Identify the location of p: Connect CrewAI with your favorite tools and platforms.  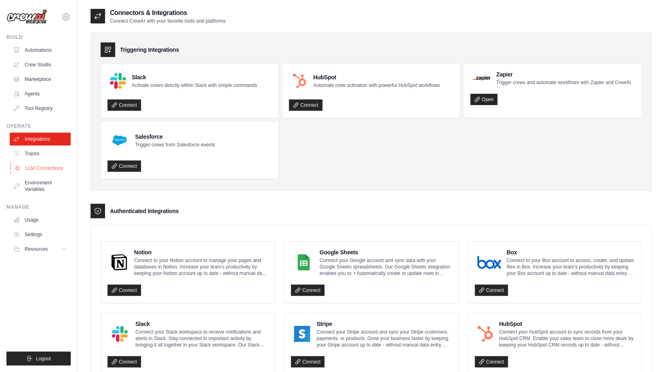
(168, 21).